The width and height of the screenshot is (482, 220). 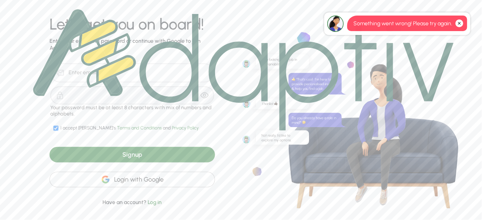 I want to click on span: Log in, so click(x=155, y=202).